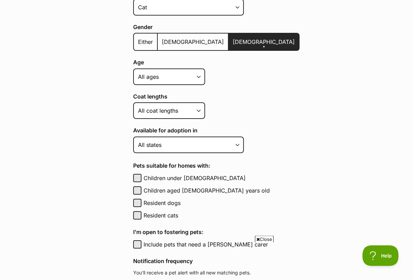 The width and height of the screenshot is (413, 280). I want to click on h4: Pets suitable for homes with:, so click(216, 166).